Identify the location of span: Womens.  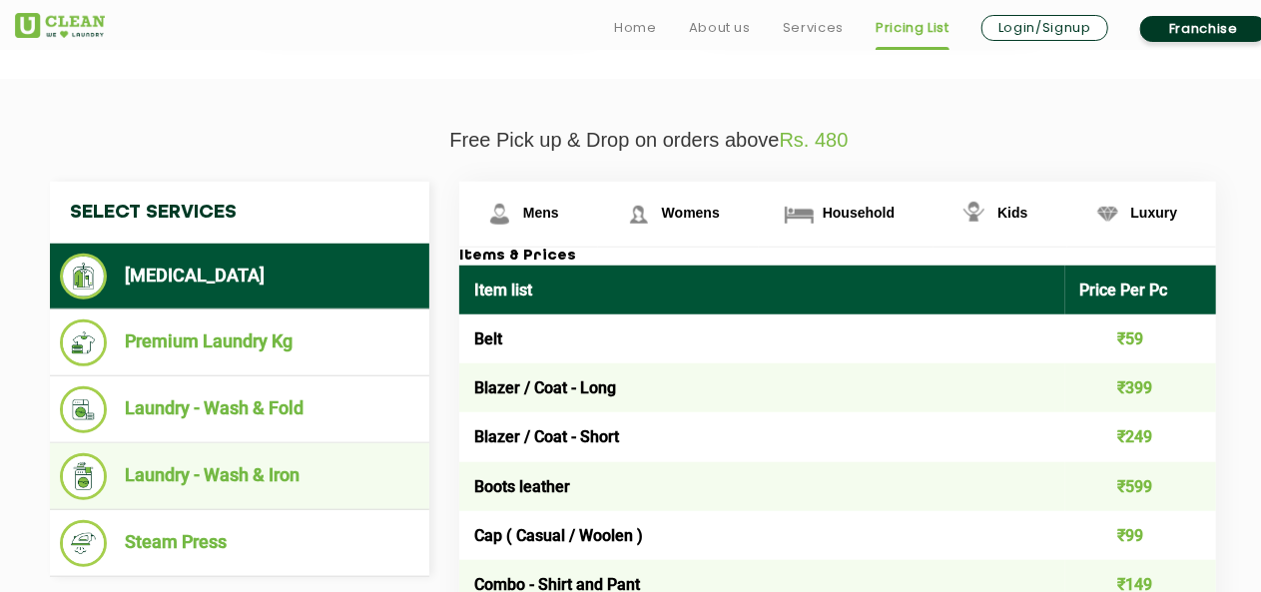
(691, 213).